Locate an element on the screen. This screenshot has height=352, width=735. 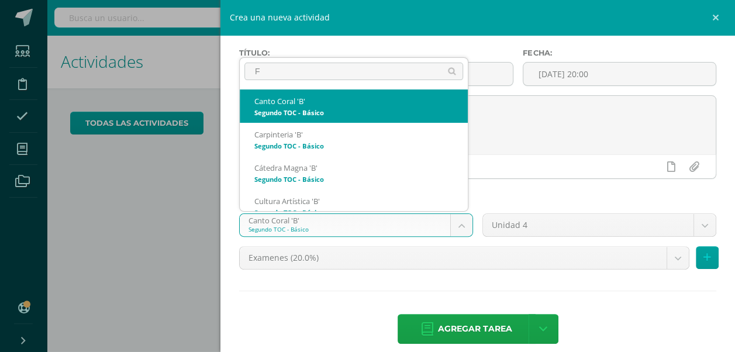
div: Carpinteria 'B' is located at coordinates (354, 135).